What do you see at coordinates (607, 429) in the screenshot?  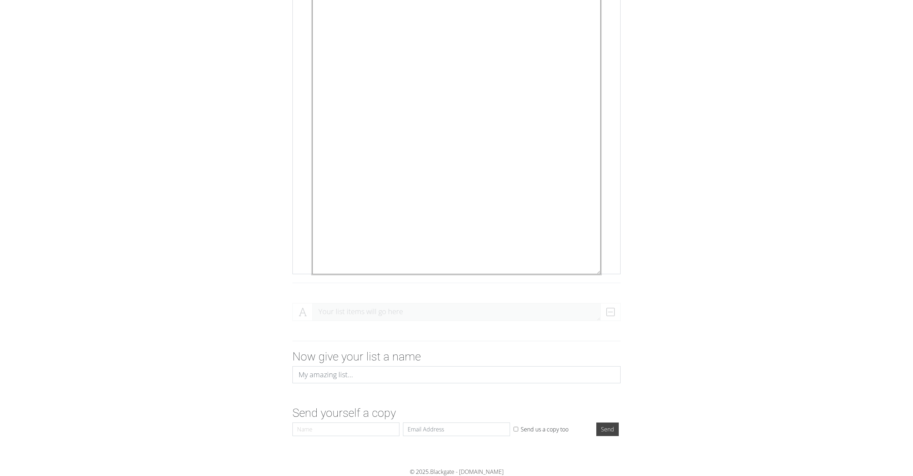 I see `input: Send` at bounding box center [607, 429].